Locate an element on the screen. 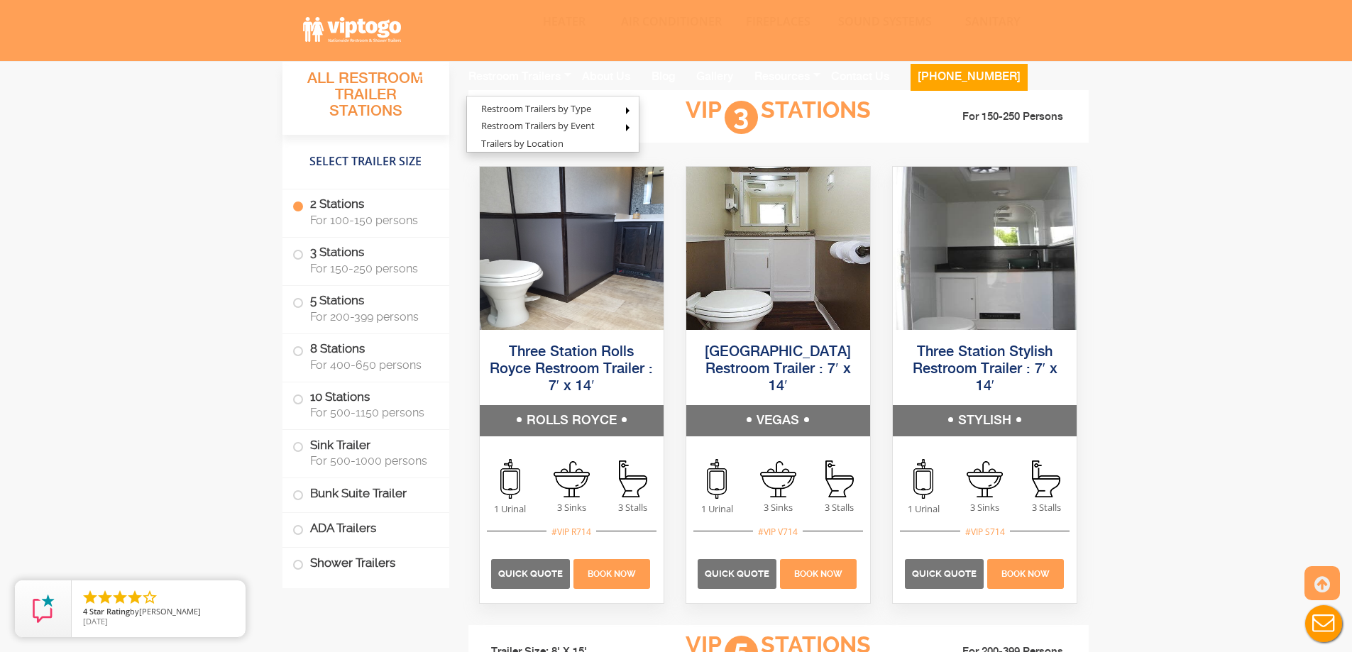  span: For 400-650 persons is located at coordinates (371, 364).